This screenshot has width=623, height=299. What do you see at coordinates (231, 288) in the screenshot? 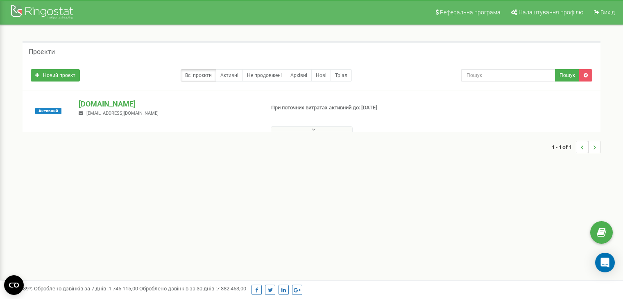
I see `u: 7 382 453,00` at bounding box center [231, 288].